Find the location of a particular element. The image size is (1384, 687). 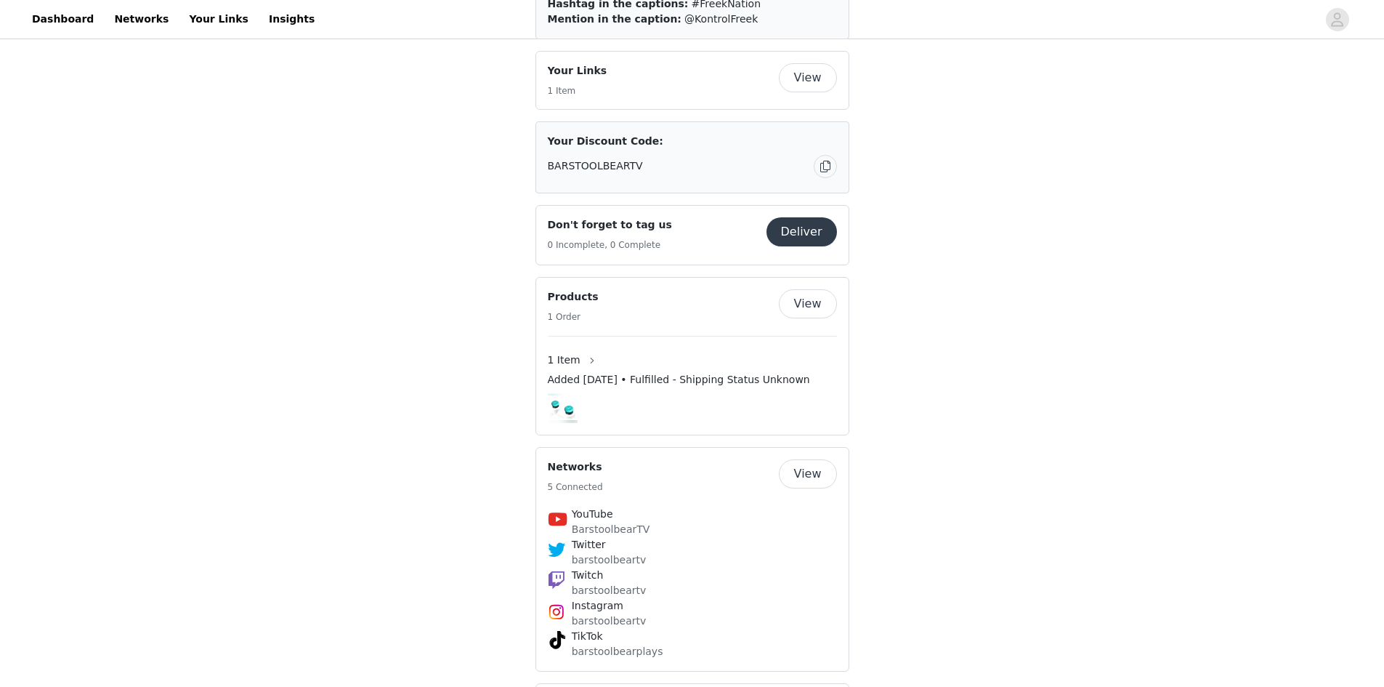

h4: Instagram is located at coordinates (692, 605).